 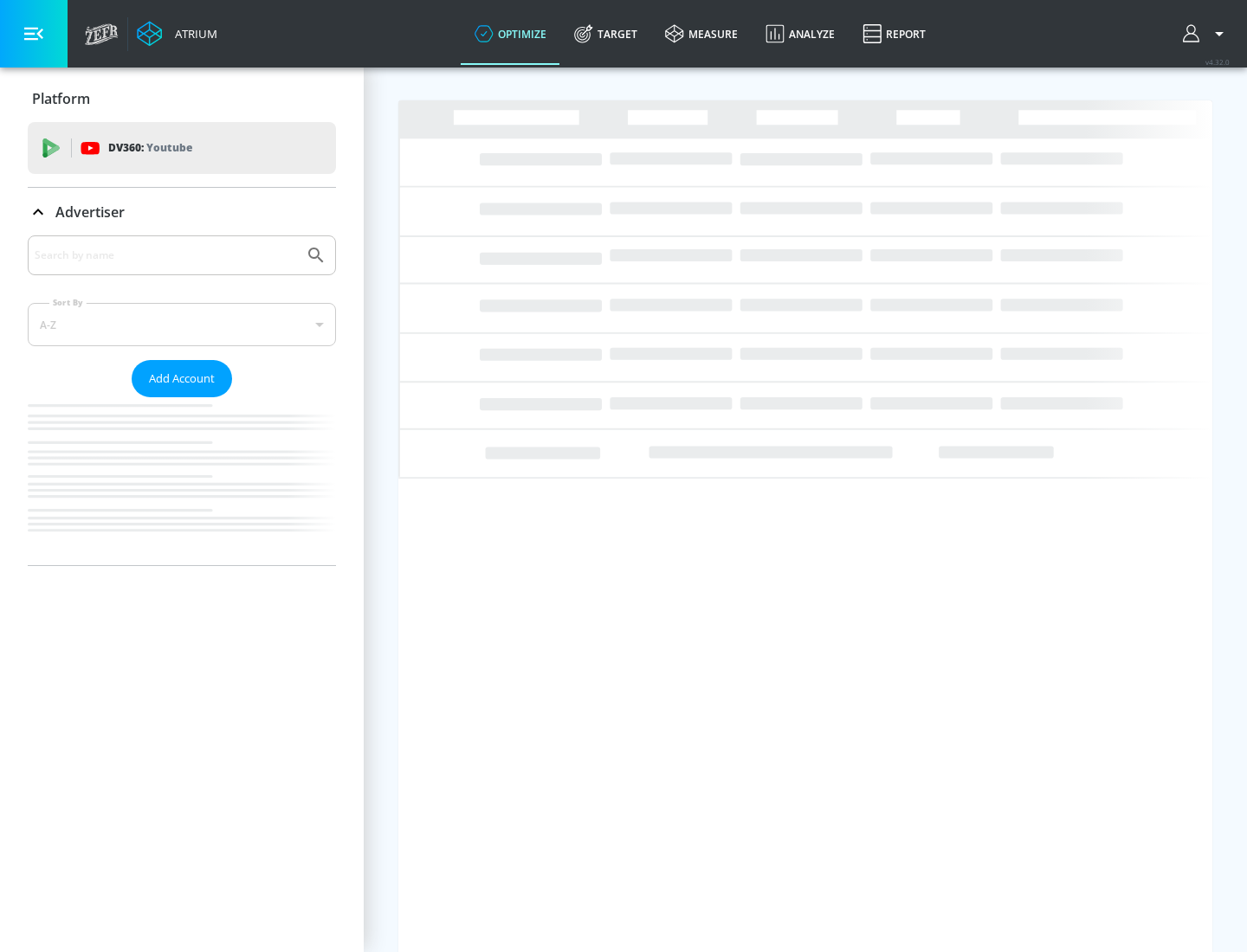 What do you see at coordinates (510, 33) in the screenshot?
I see `a: optimize` at bounding box center [510, 33].